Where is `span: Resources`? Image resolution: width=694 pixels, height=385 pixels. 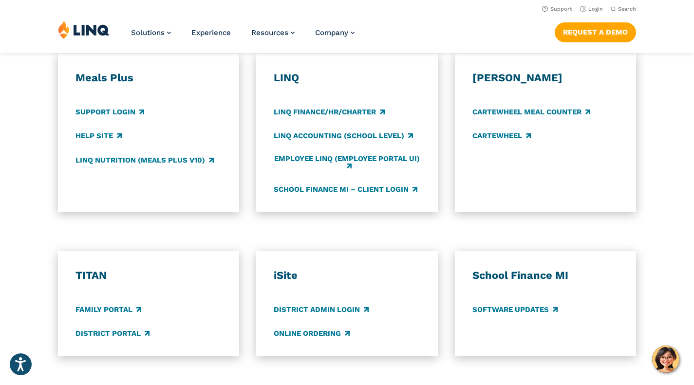 span: Resources is located at coordinates (270, 33).